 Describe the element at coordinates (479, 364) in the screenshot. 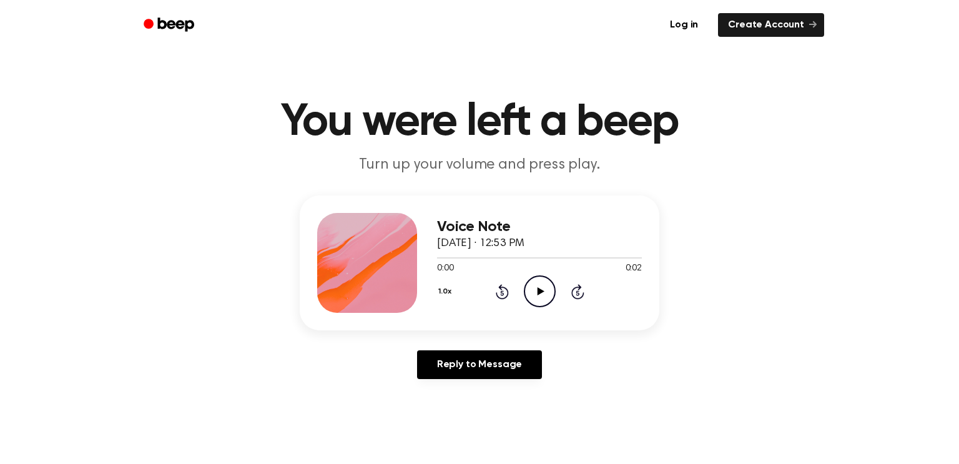

I see `a: Reply to Message` at that location.